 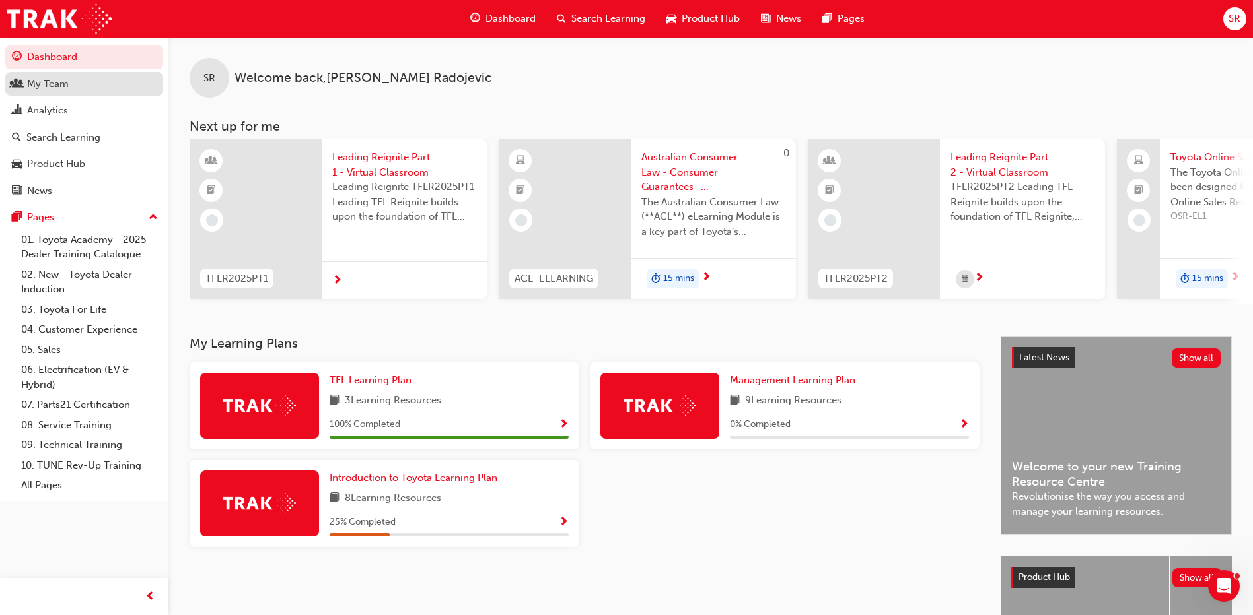 What do you see at coordinates (1138, 161) in the screenshot?
I see `span: laptop-icon` at bounding box center [1138, 161].